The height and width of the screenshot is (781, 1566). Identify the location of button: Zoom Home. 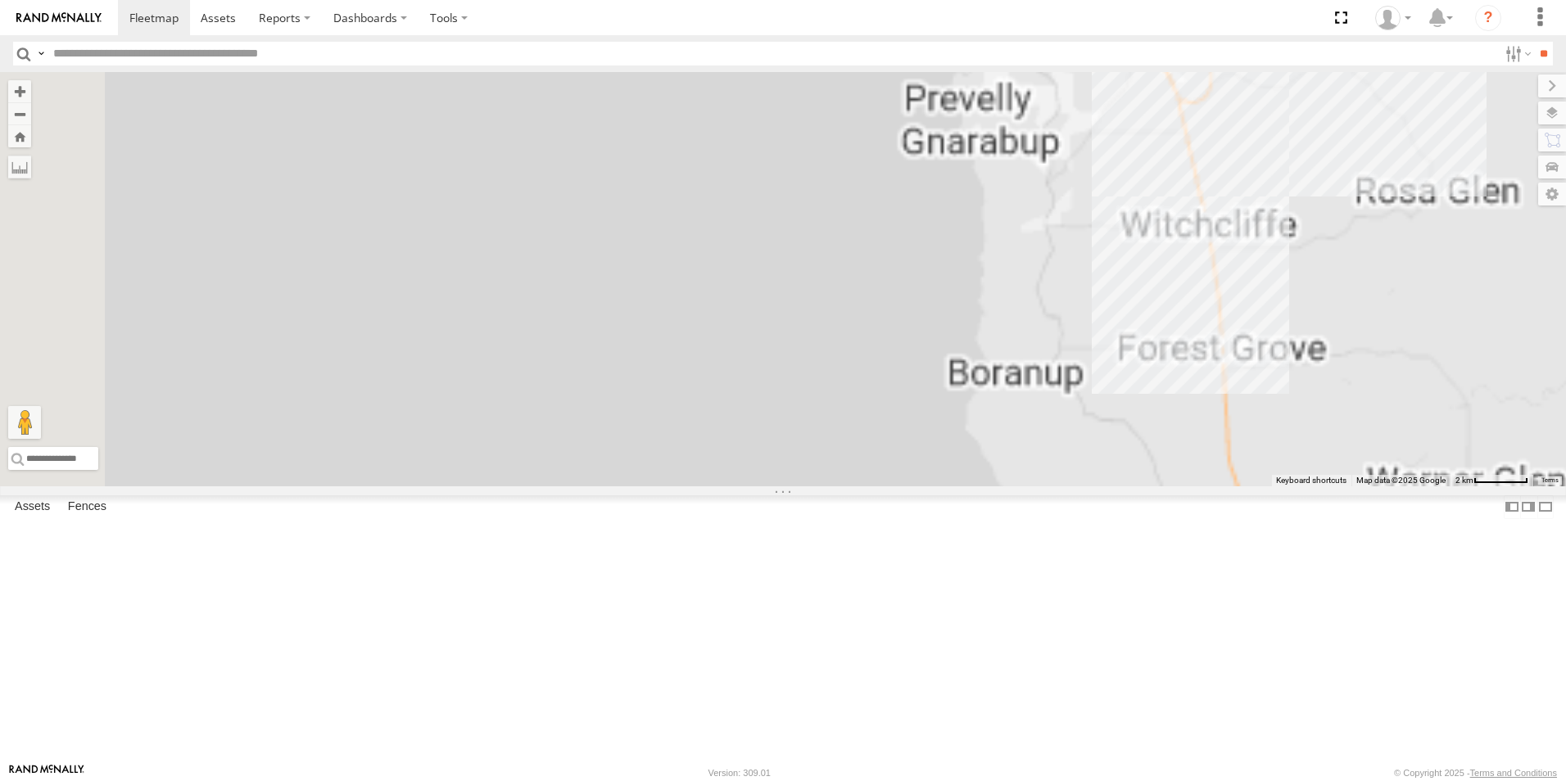
(20, 136).